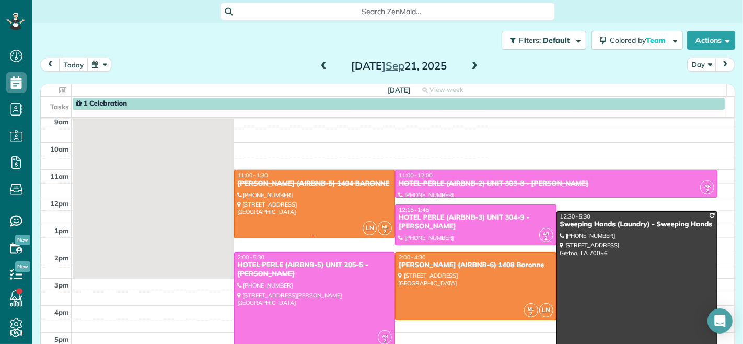  Describe the element at coordinates (702, 64) in the screenshot. I see `button: Day` at that location.